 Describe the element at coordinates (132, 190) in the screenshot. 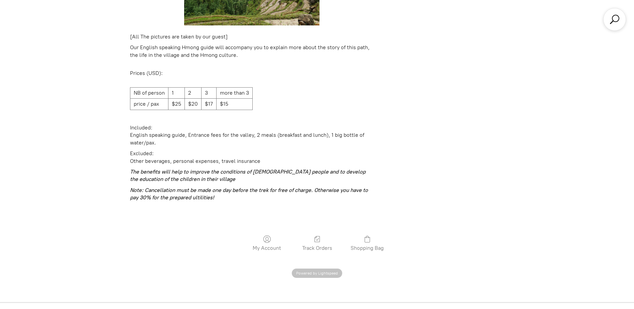

I see `em: N` at that location.